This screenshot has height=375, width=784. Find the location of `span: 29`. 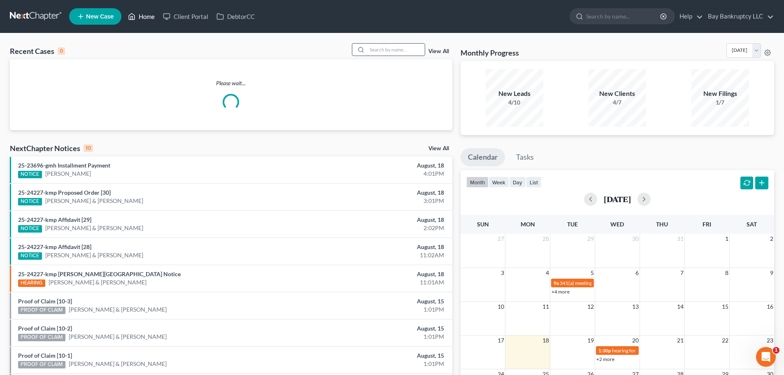

span: 29 is located at coordinates (590, 239).